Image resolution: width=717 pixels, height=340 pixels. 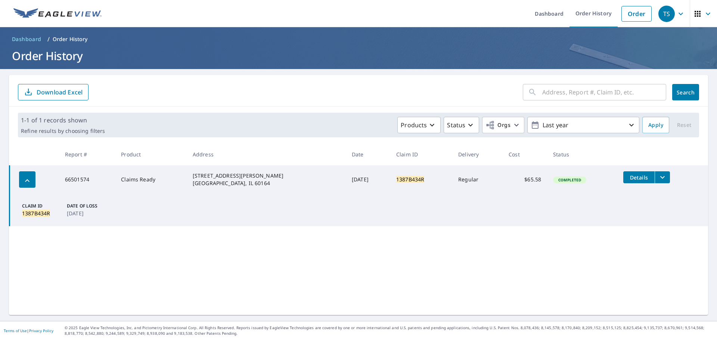 I want to click on p: Order History, so click(x=70, y=39).